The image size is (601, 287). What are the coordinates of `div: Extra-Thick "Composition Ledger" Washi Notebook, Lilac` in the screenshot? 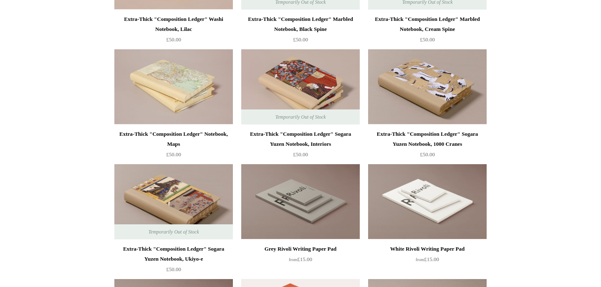 It's located at (174, 24).